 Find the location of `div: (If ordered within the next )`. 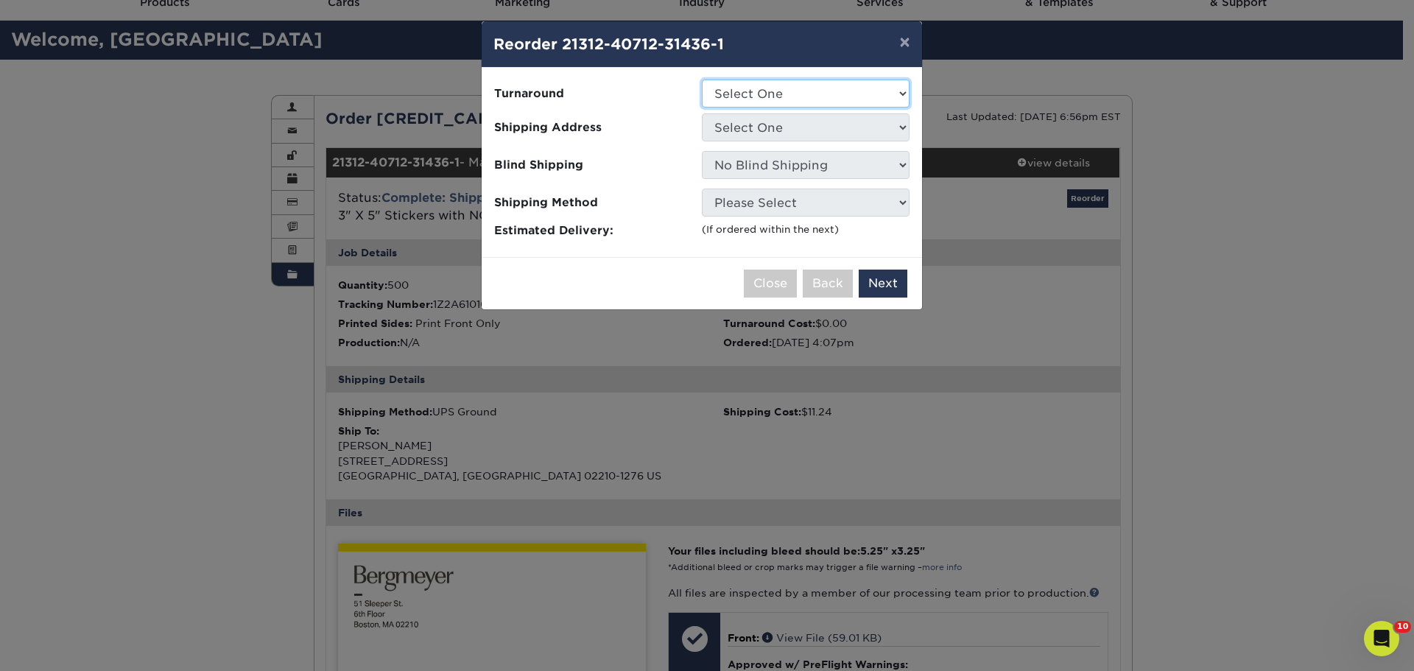

div: (If ordered within the next ) is located at coordinates (806, 229).